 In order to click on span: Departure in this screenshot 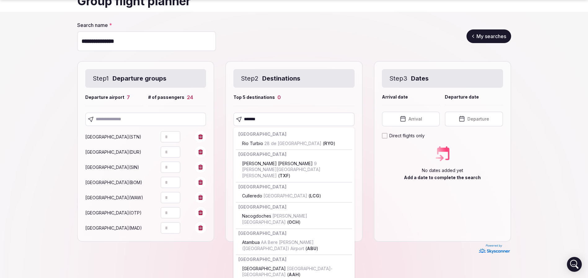, I will do `click(478, 119)`.